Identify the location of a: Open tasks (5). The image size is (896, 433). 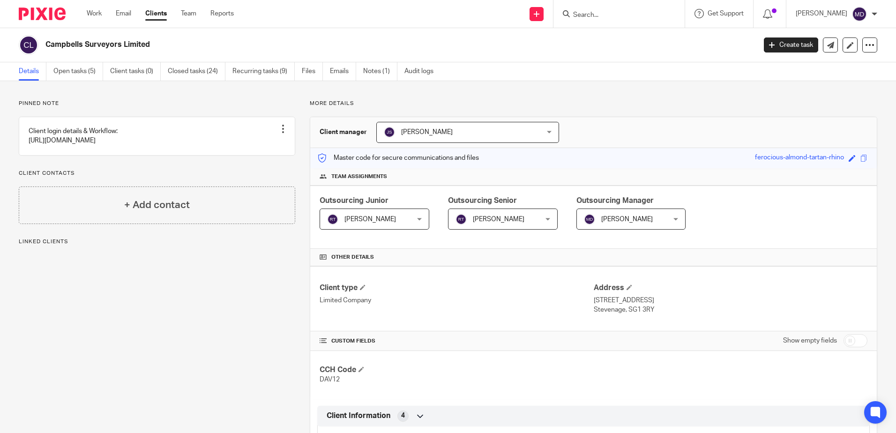
(78, 71).